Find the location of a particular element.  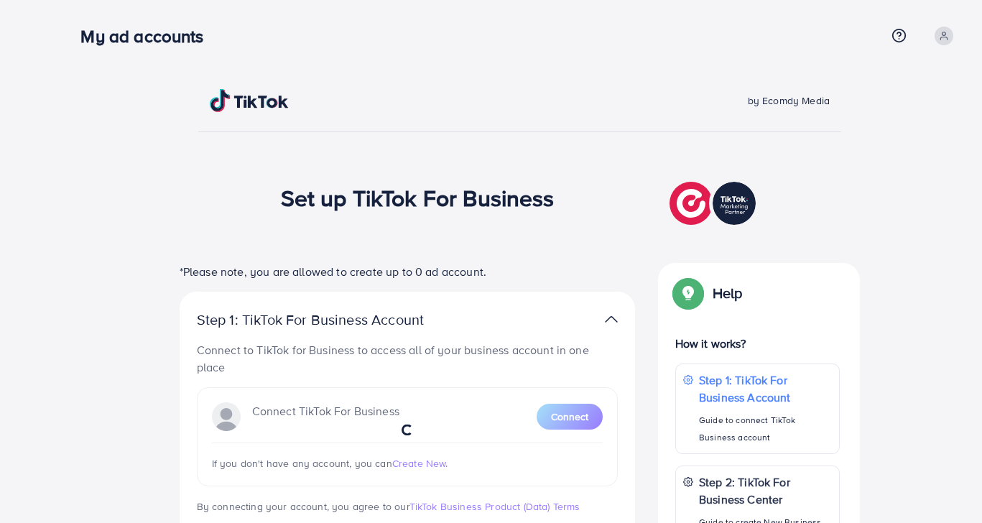

p: *Please note, you are allowed to create up to 0 ad account. is located at coordinates (407, 272).